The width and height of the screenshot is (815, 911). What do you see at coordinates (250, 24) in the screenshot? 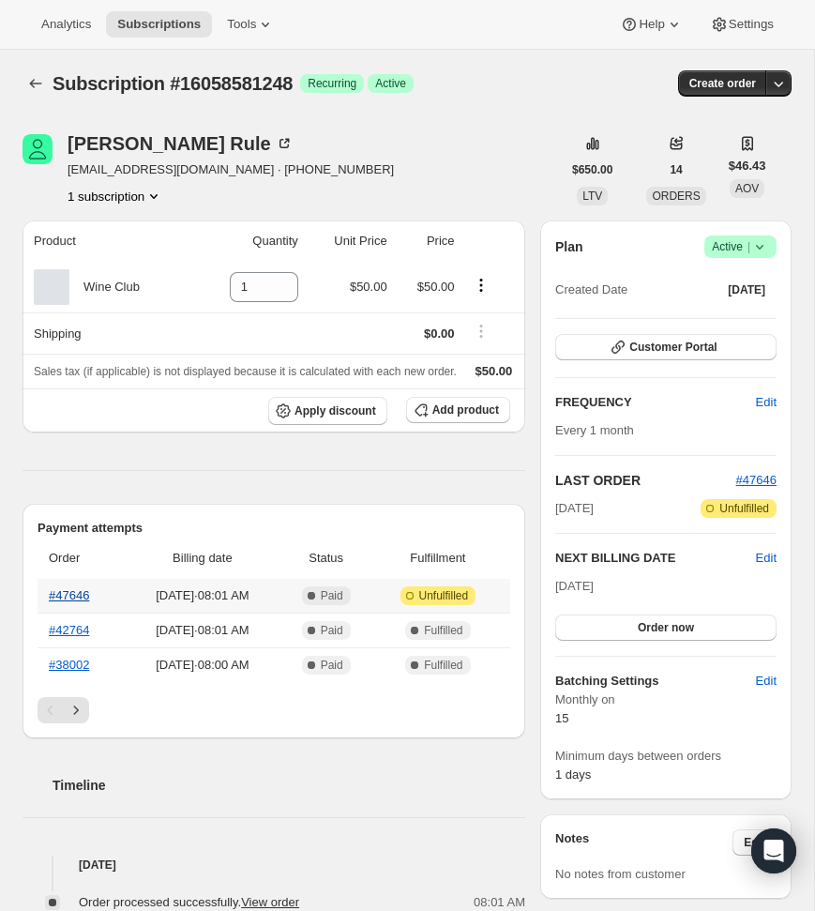
I see `button: Tools` at bounding box center [250, 24].